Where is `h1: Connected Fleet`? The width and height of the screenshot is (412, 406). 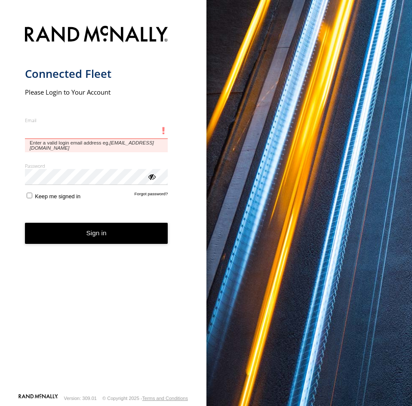 h1: Connected Fleet is located at coordinates (96, 74).